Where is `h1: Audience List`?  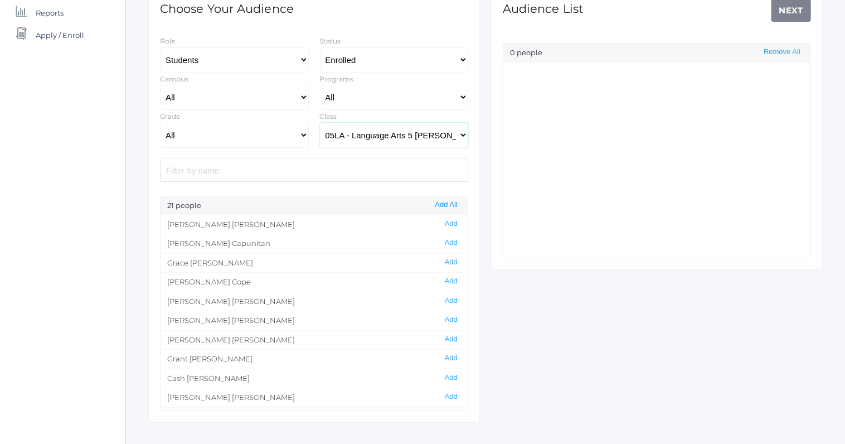 h1: Audience List is located at coordinates (543, 8).